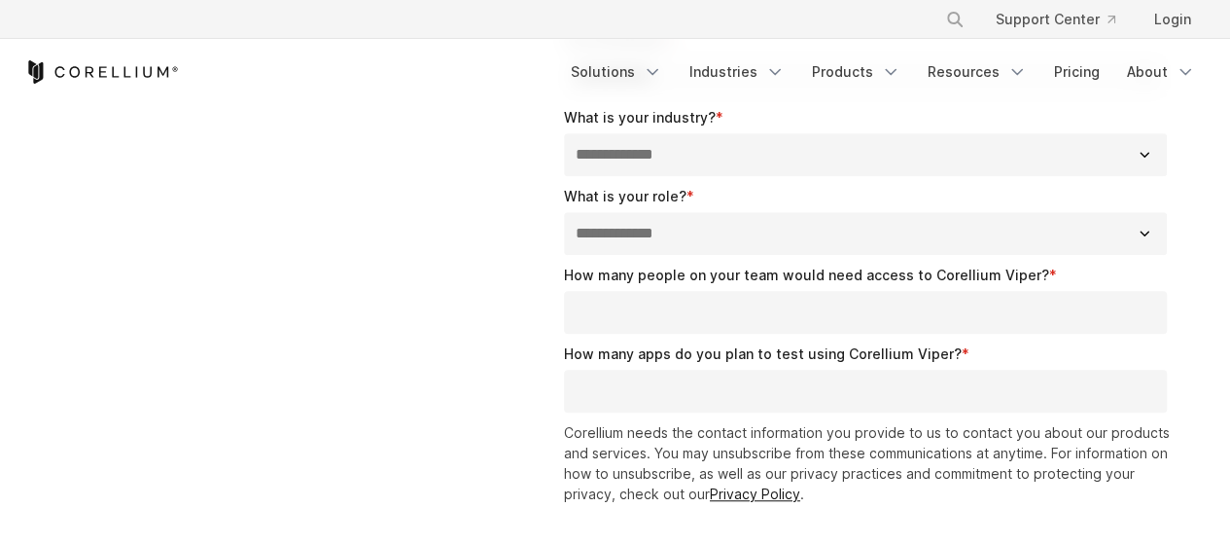 The width and height of the screenshot is (1230, 544). I want to click on a: Login, so click(1173, 19).